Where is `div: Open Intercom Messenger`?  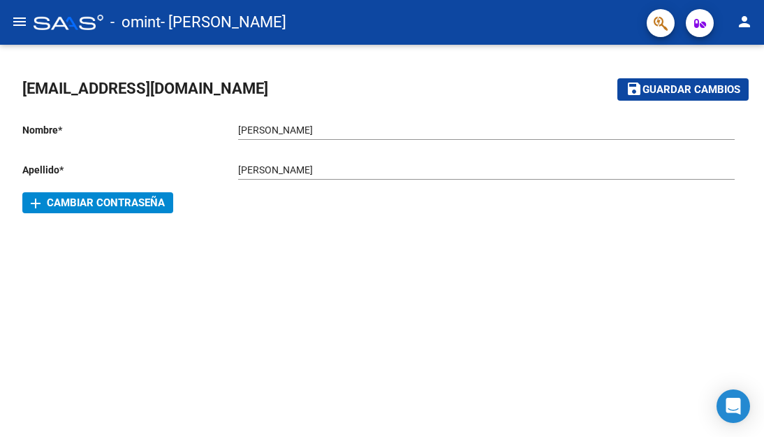 div: Open Intercom Messenger is located at coordinates (734, 406).